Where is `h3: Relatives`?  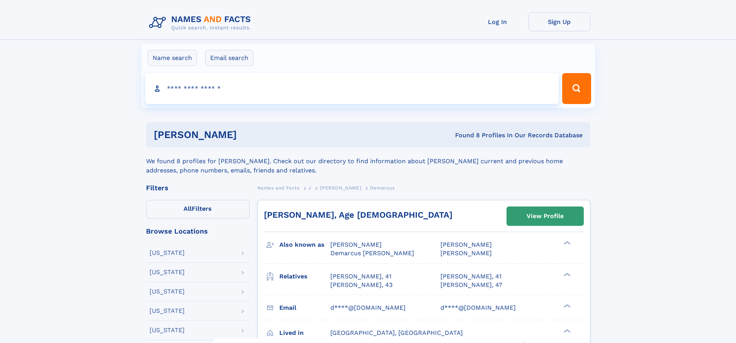 h3: Relatives is located at coordinates (305, 276).